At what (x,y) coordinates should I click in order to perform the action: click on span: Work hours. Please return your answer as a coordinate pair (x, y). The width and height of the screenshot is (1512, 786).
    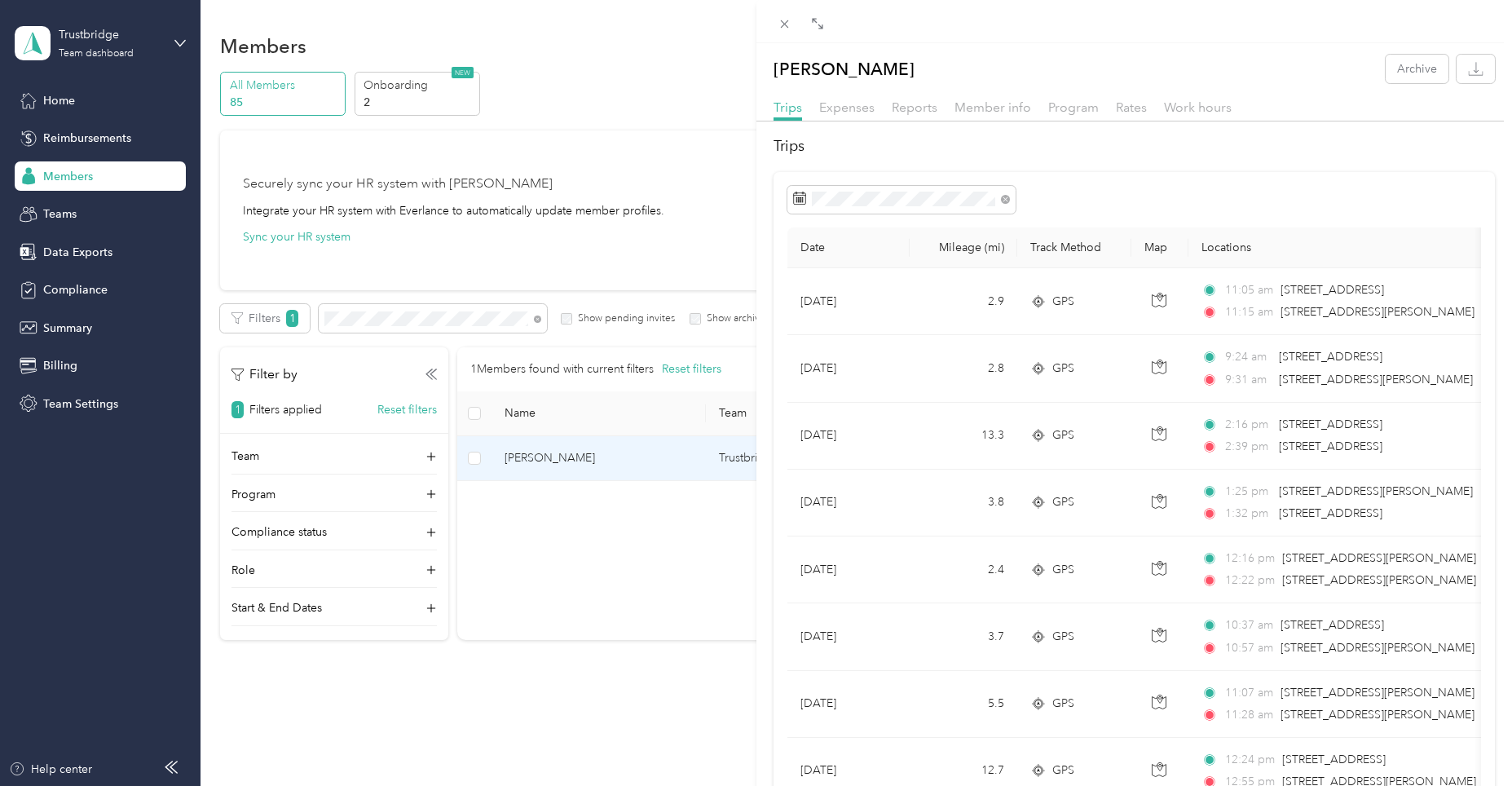
    Looking at the image, I should click on (1198, 107).